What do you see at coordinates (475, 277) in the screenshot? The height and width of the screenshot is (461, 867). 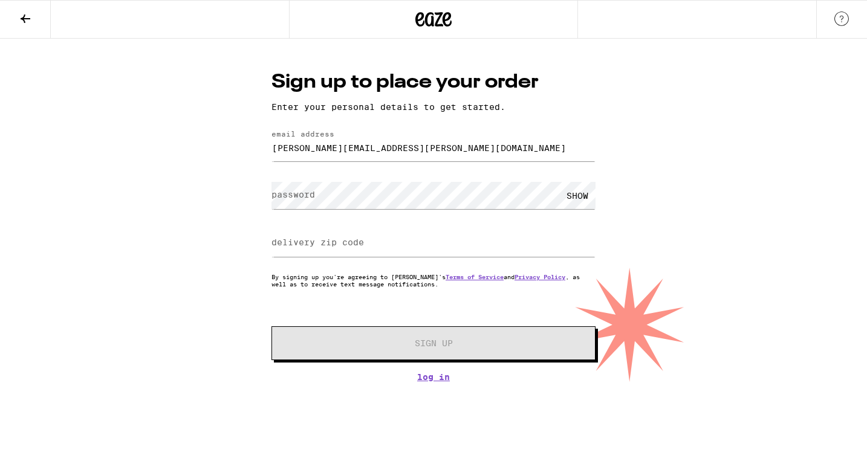 I see `a: Terms of Service` at bounding box center [475, 277].